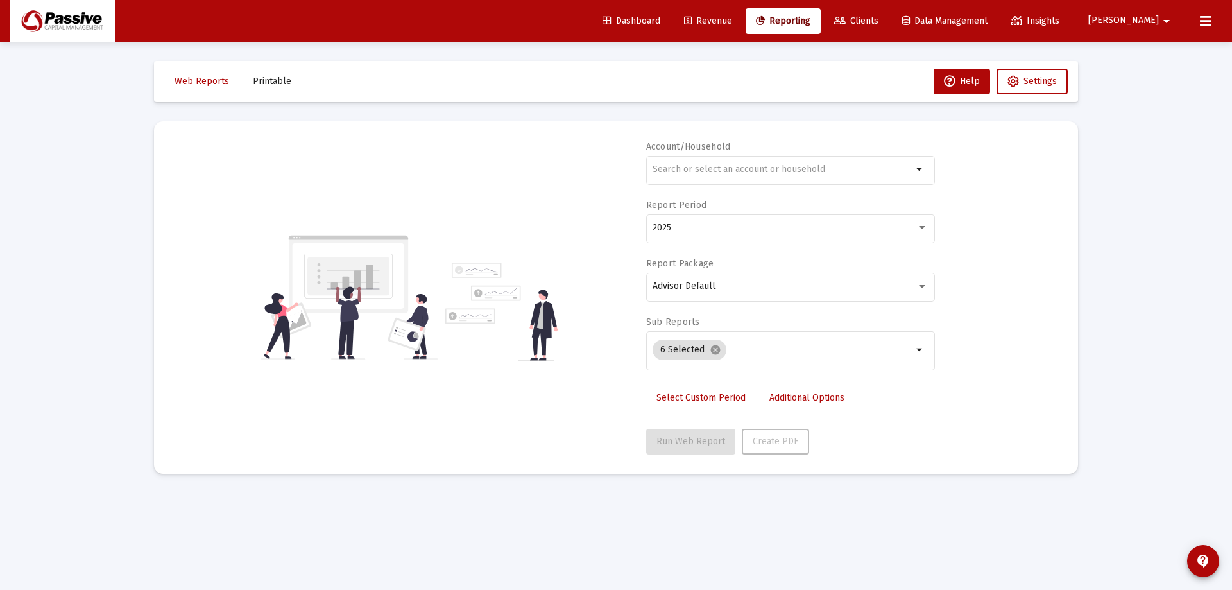 The width and height of the screenshot is (1232, 590). I want to click on mat-chip-list: Selection, so click(782, 350).